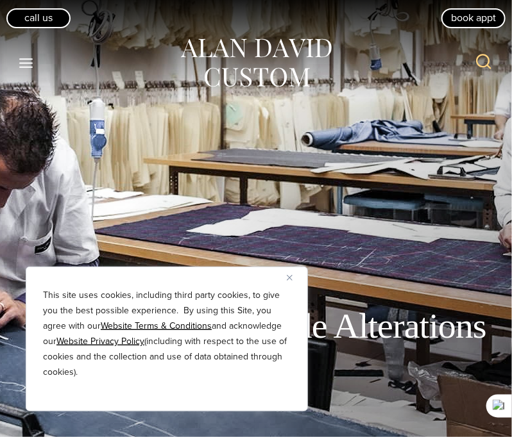  I want to click on button: Close, so click(294, 278).